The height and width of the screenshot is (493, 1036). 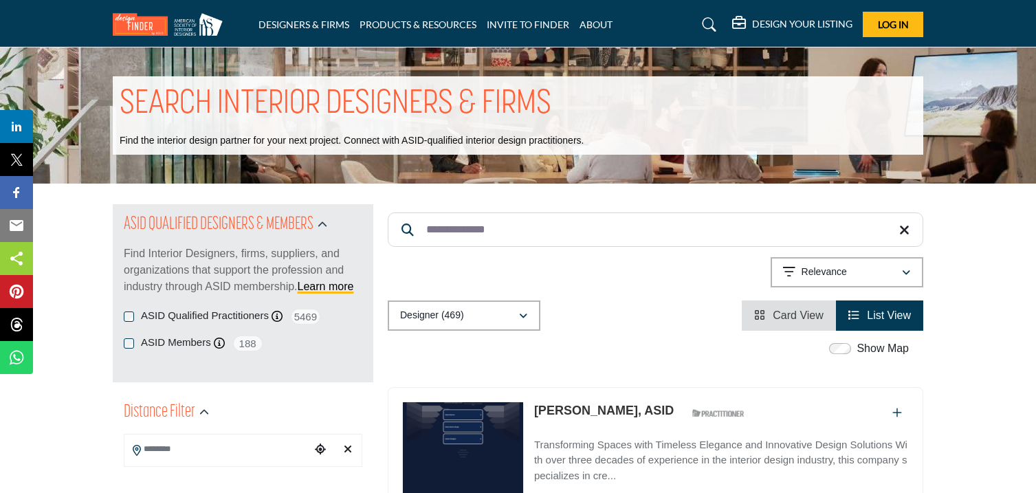 What do you see at coordinates (418, 24) in the screenshot?
I see `a: PRODUCTS & RESOURCES` at bounding box center [418, 24].